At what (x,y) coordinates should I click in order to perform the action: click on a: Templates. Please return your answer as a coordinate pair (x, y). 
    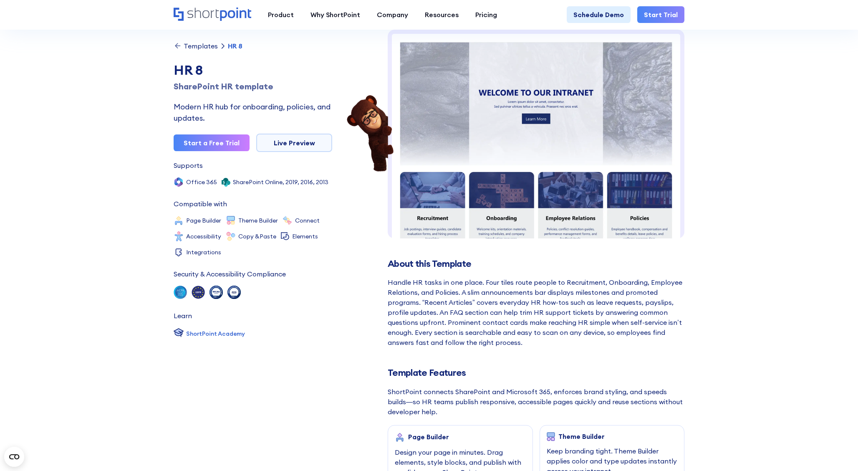
    Looking at the image, I should click on (196, 46).